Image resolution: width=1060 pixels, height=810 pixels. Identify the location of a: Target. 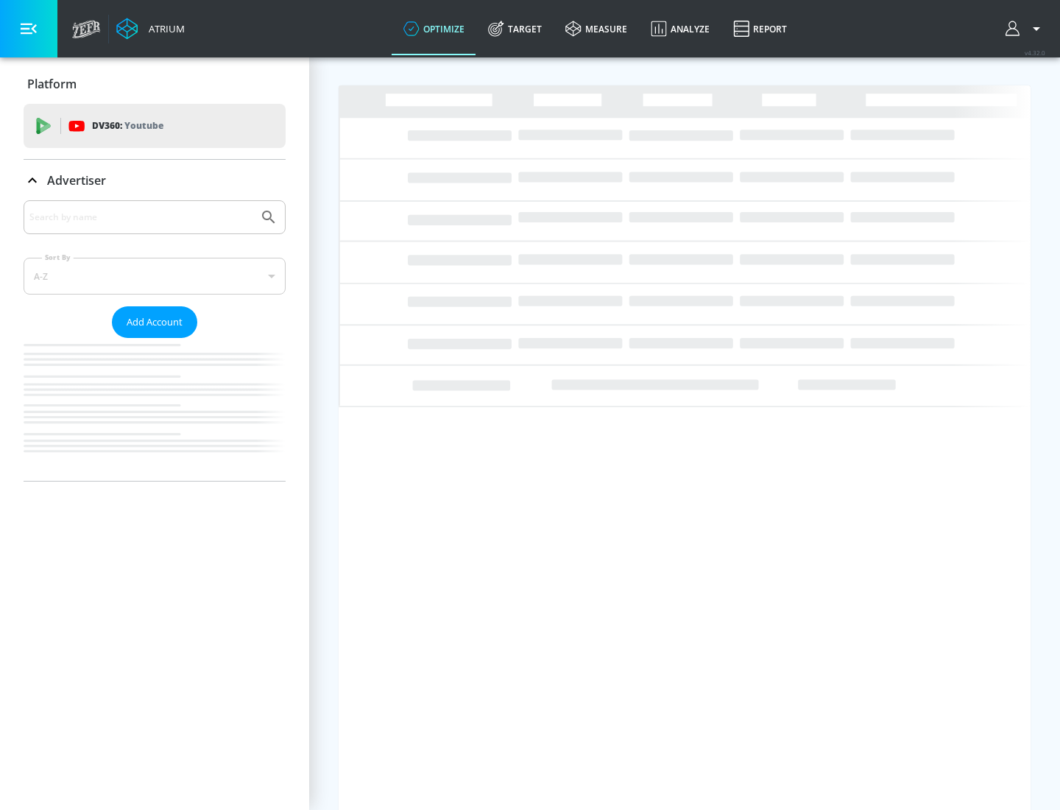
(514, 29).